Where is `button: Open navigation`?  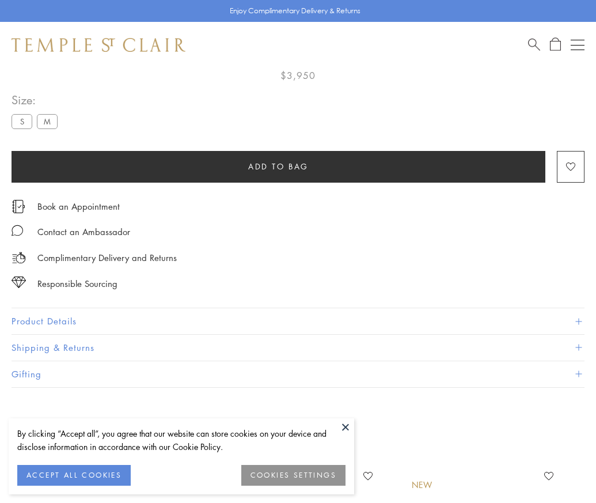 button: Open navigation is located at coordinates (577, 45).